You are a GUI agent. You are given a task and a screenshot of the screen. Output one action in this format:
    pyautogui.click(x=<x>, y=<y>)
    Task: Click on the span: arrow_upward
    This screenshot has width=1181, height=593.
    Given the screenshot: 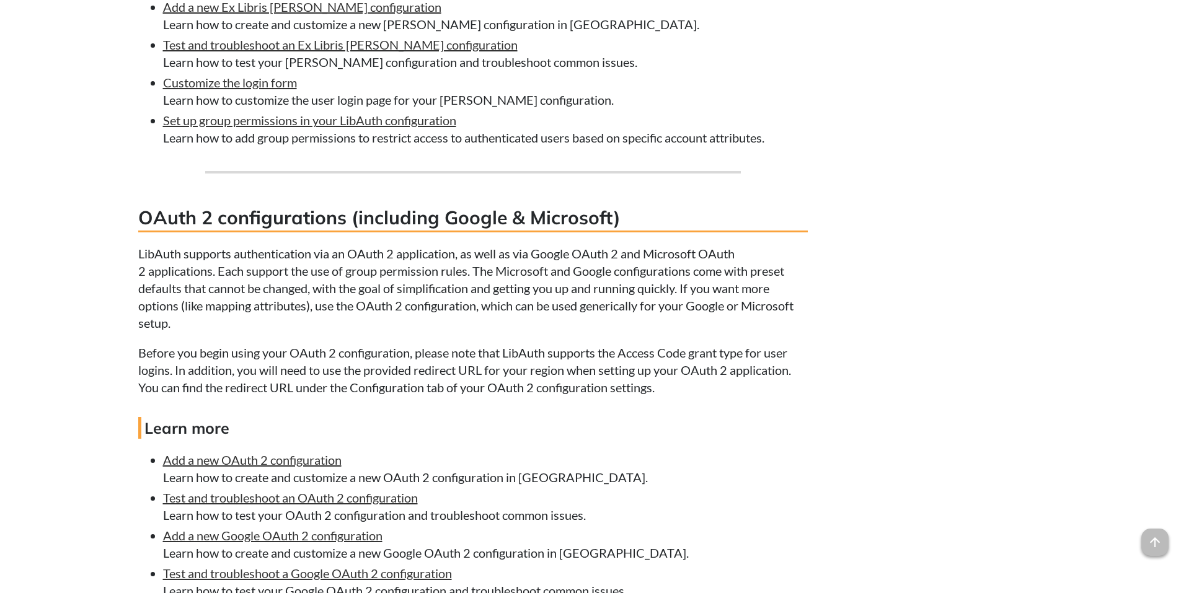 What is the action you would take?
    pyautogui.click(x=1155, y=543)
    